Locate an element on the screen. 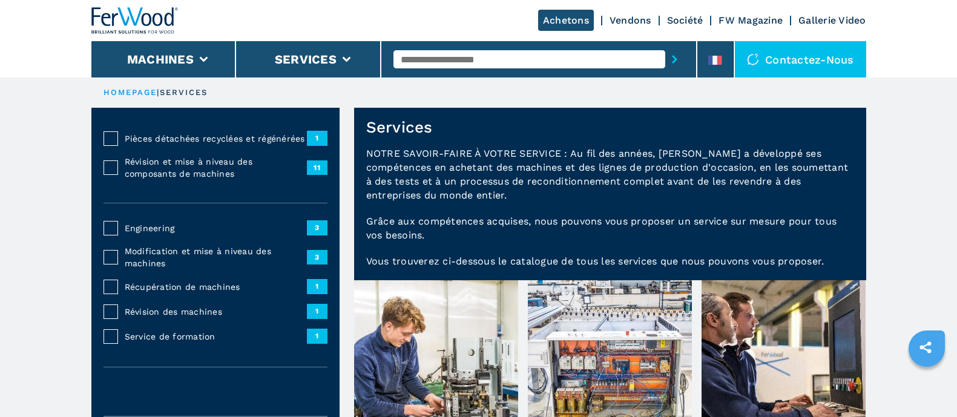 Image resolution: width=957 pixels, height=417 pixels. button: submit-button is located at coordinates (674, 59).